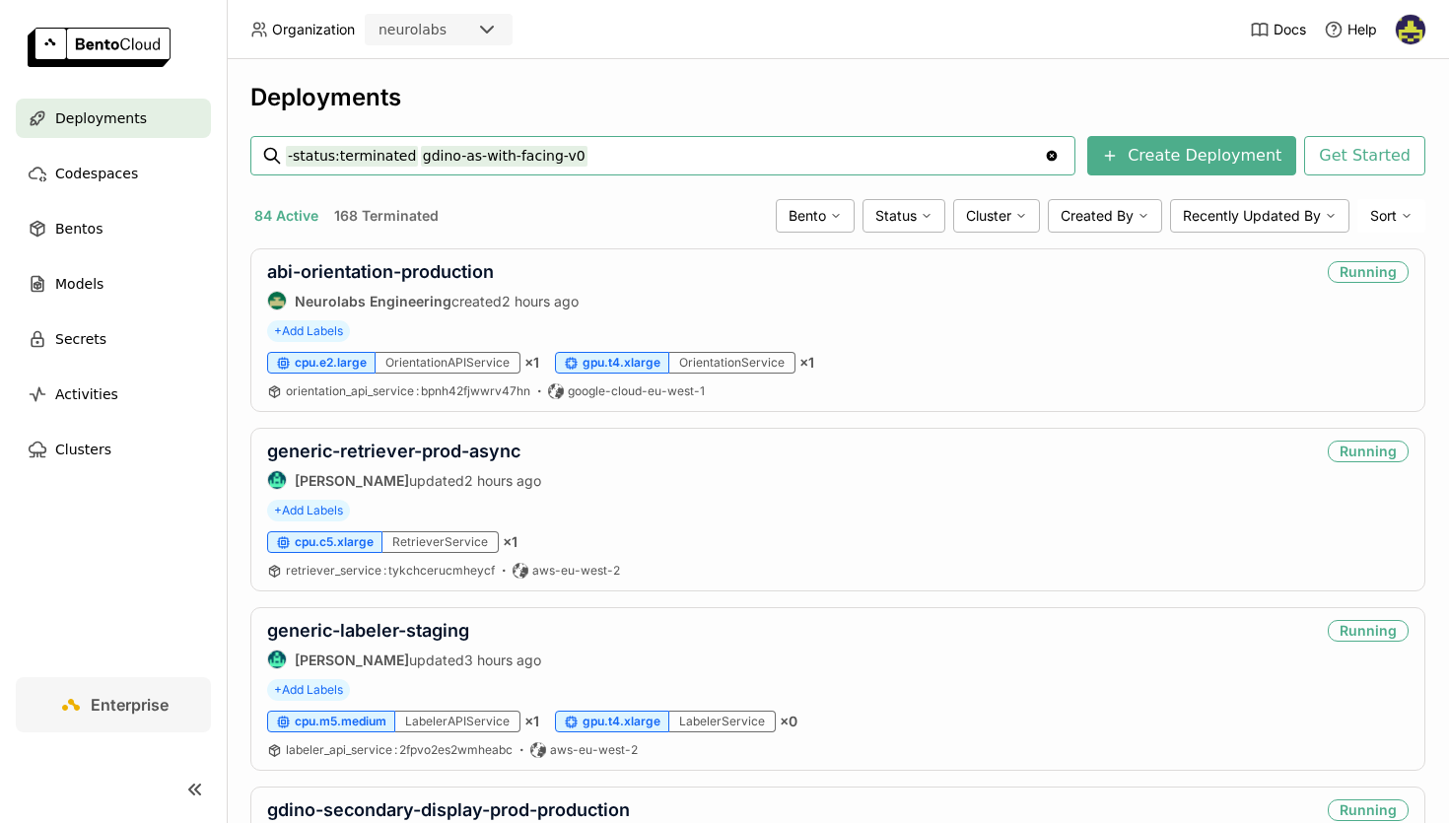 The image size is (1449, 823). I want to click on img: logo, so click(99, 47).